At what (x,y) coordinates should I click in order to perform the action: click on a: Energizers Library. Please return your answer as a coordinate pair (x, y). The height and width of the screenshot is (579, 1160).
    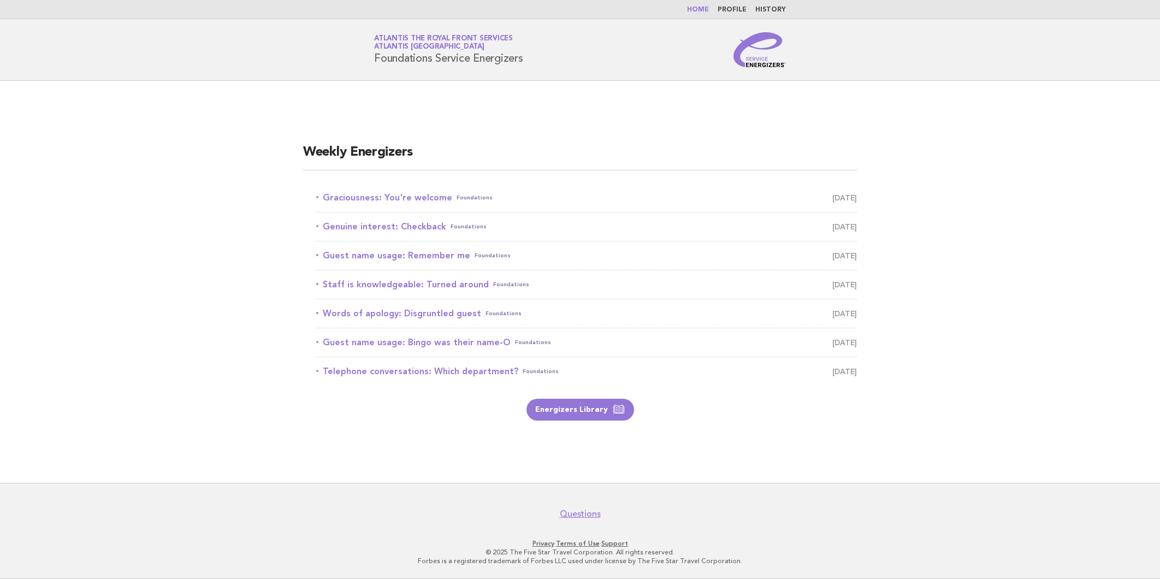
    Looking at the image, I should click on (580, 410).